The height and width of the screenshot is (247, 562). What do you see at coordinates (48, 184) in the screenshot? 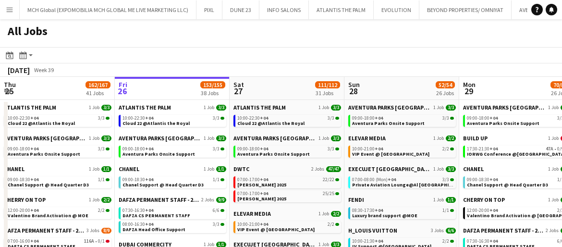
I see `span: Chanel Support @ Head Quarter D3` at bounding box center [48, 184].